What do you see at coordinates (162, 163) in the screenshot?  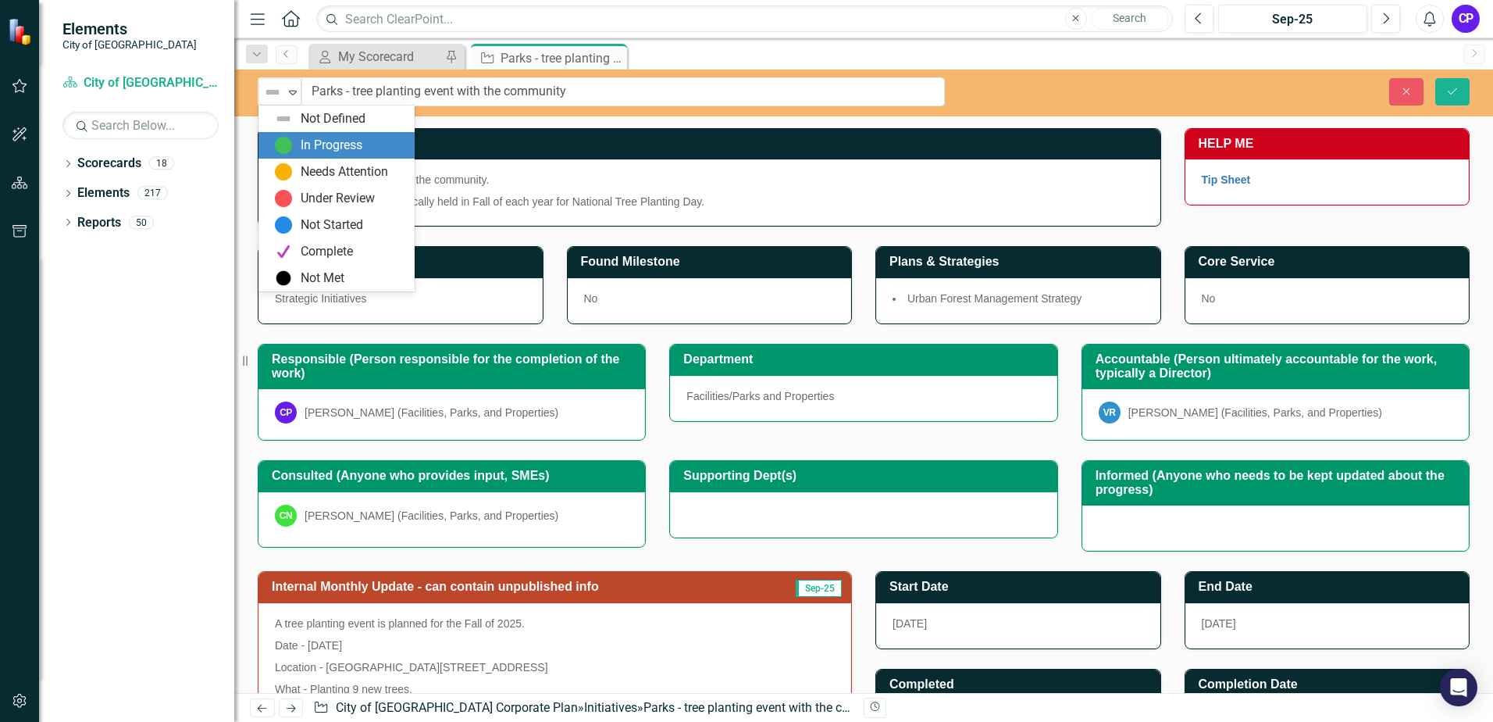 I see `div: 18` at bounding box center [162, 163].